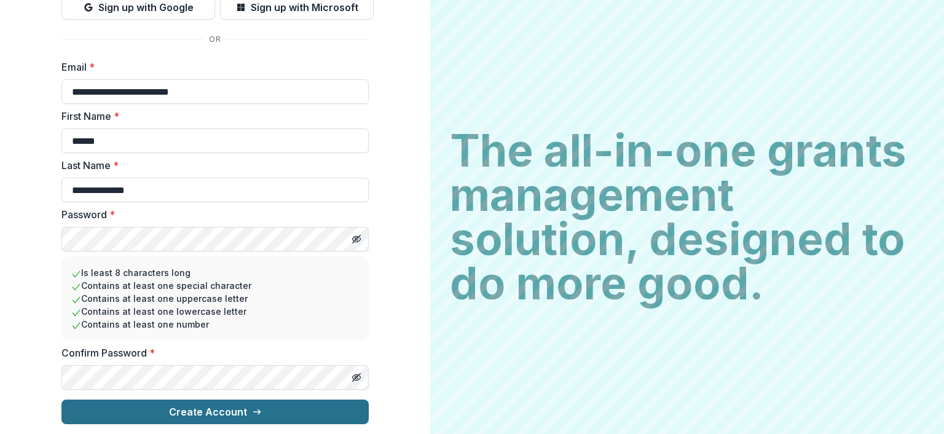  Describe the element at coordinates (215, 298) in the screenshot. I see `li: Contains at least one uppercase letter` at that location.